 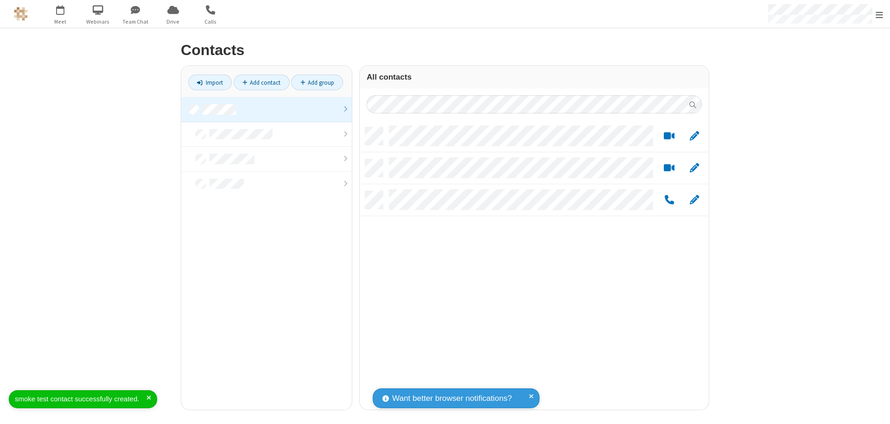 I want to click on button: Call by phone, so click(x=669, y=200).